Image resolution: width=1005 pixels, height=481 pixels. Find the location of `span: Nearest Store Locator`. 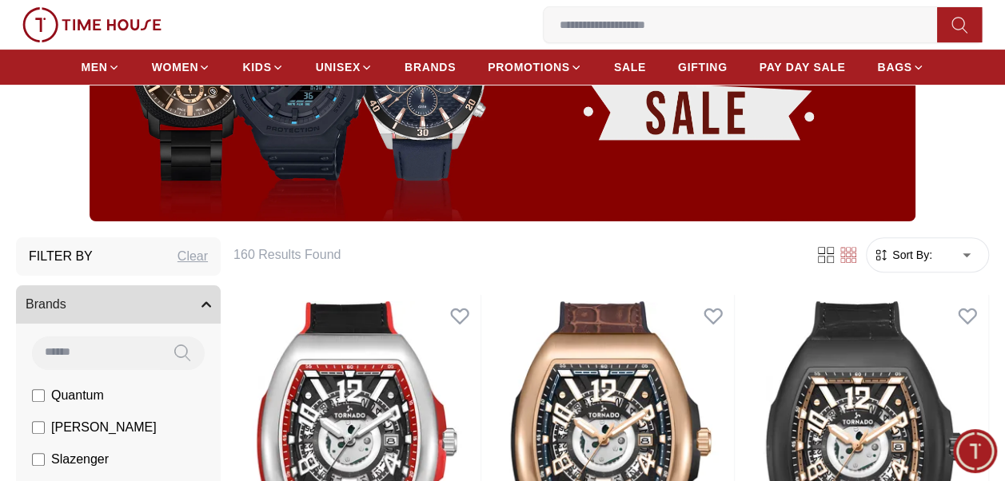

span: Nearest Store Locator is located at coordinates (232, 235).